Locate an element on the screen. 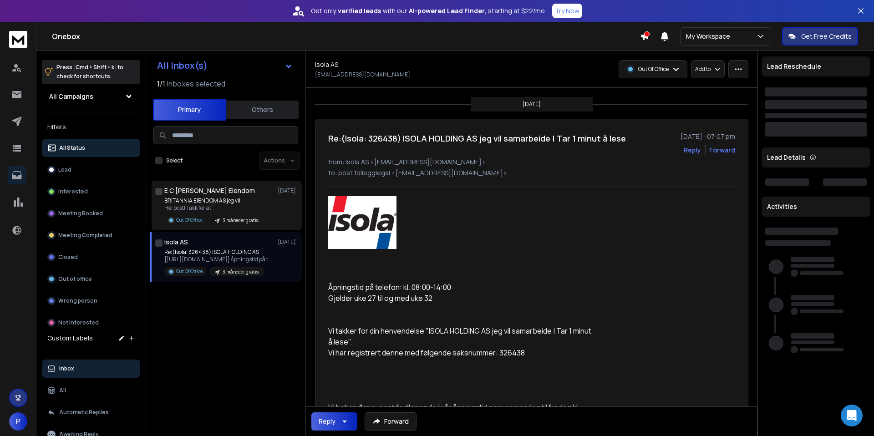 Image resolution: width=874 pixels, height=436 pixels. h3: Inboxes selected is located at coordinates (196, 84).